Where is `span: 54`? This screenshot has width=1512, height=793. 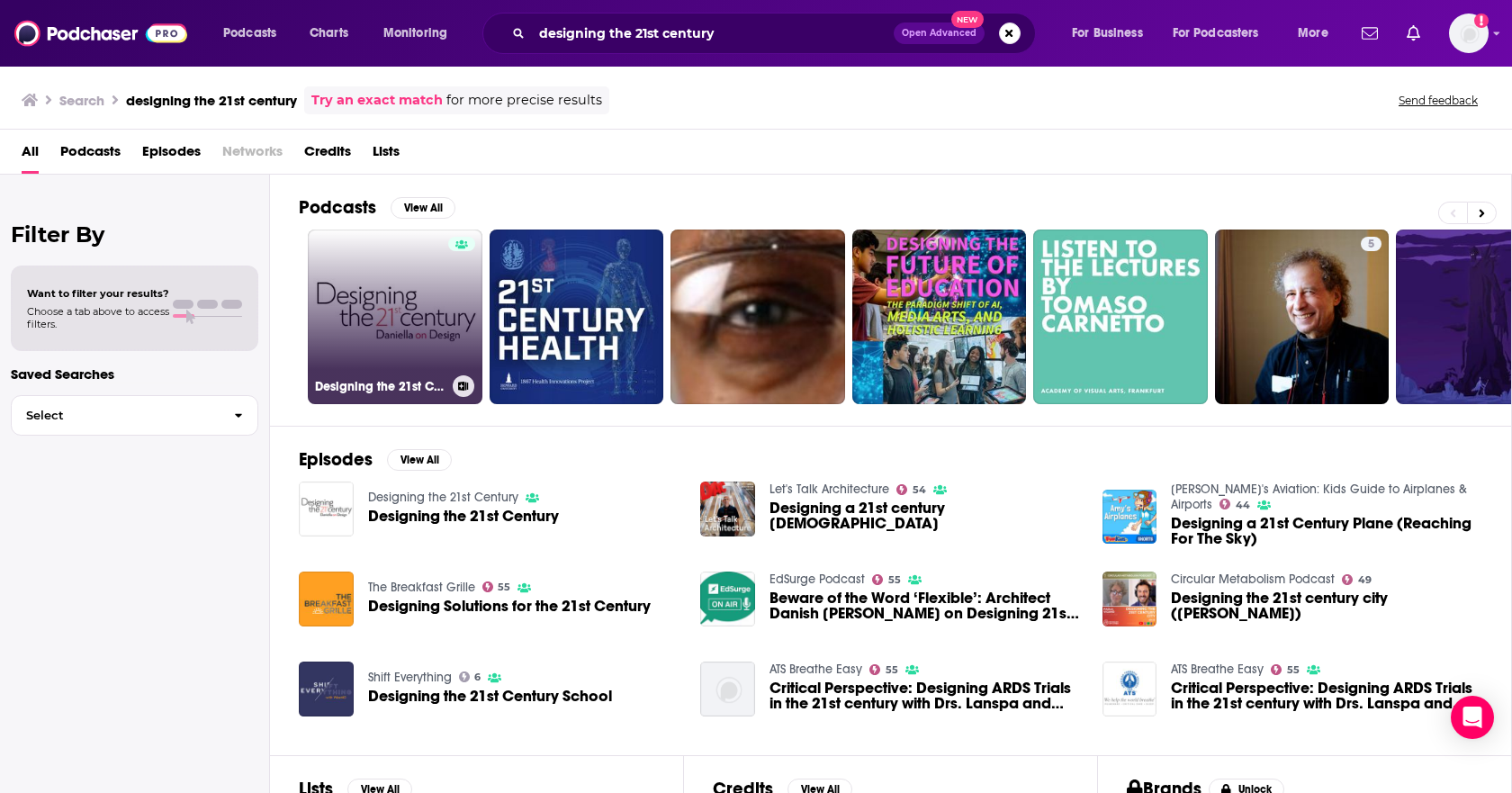 span: 54 is located at coordinates (919, 489).